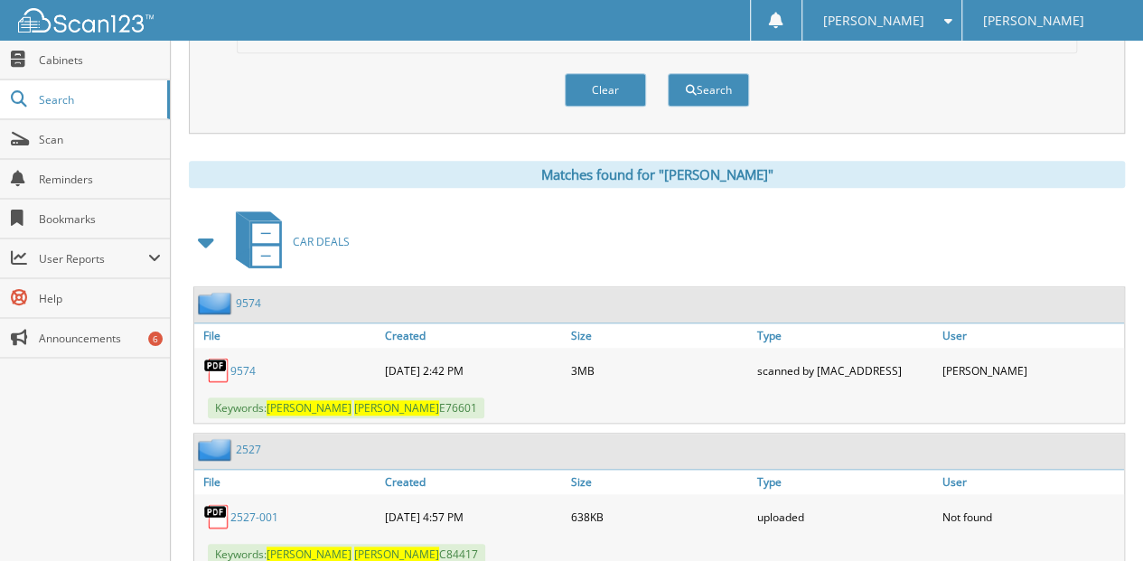 The height and width of the screenshot is (561, 1143). I want to click on span: Cabinets, so click(99, 60).